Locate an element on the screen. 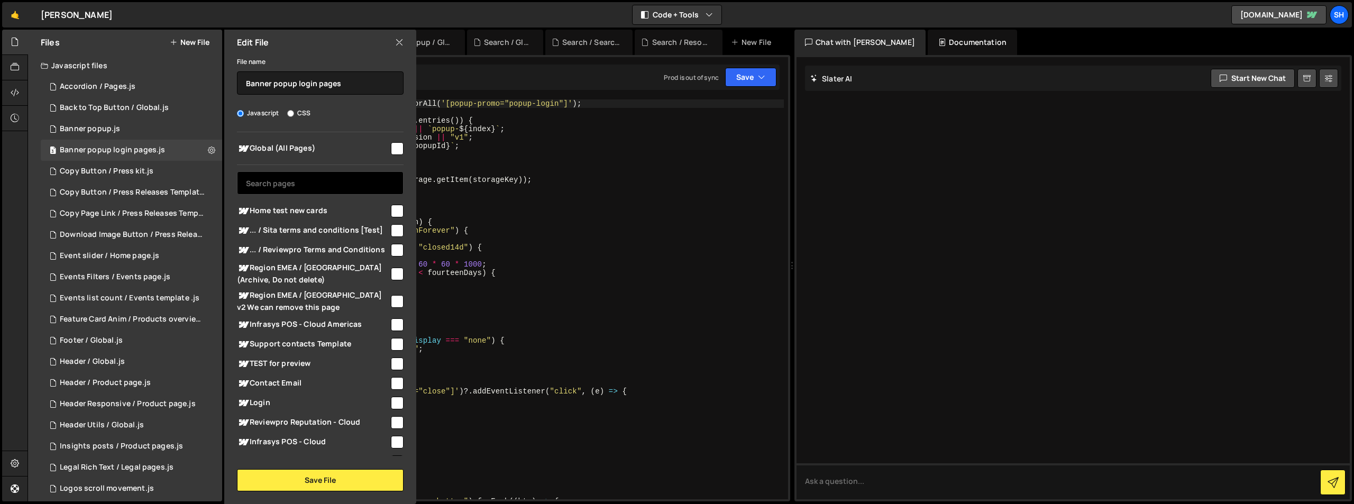  div: Search / Search result page.js is located at coordinates (591, 42).